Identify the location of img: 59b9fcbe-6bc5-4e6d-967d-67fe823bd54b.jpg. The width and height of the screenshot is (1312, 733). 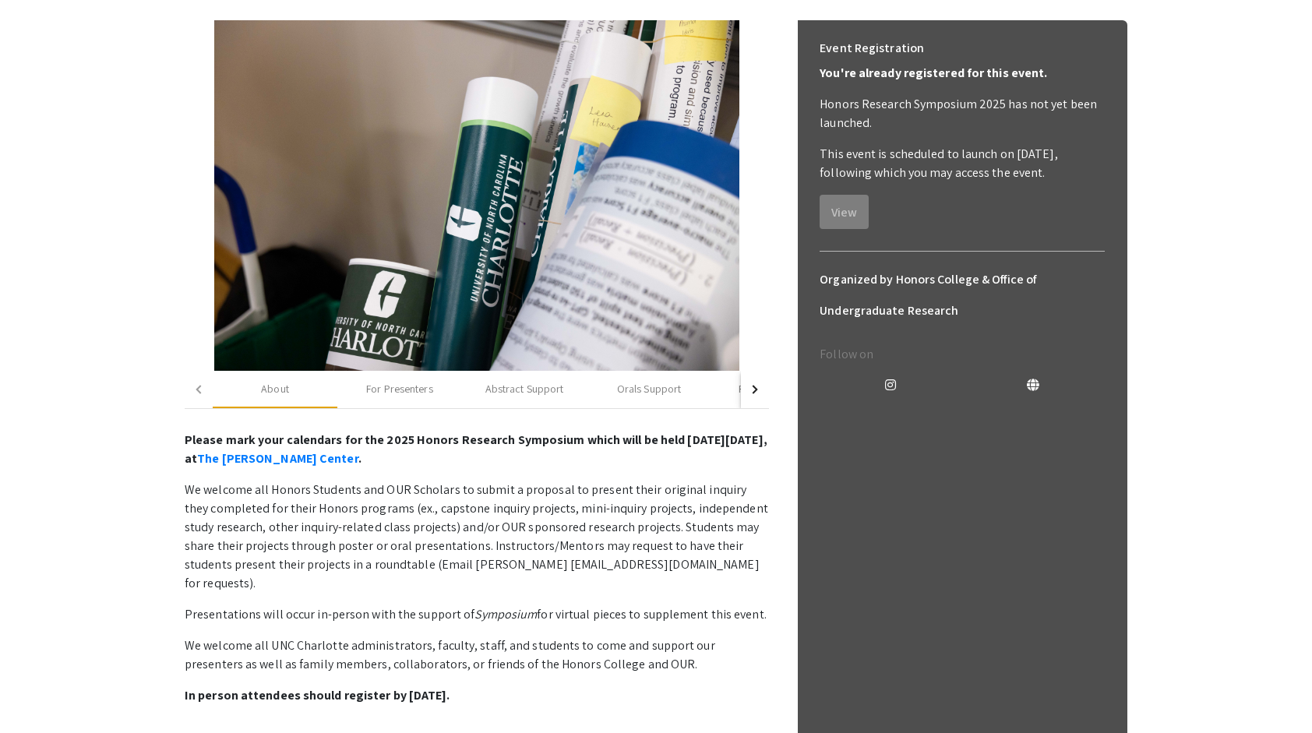
(477, 196).